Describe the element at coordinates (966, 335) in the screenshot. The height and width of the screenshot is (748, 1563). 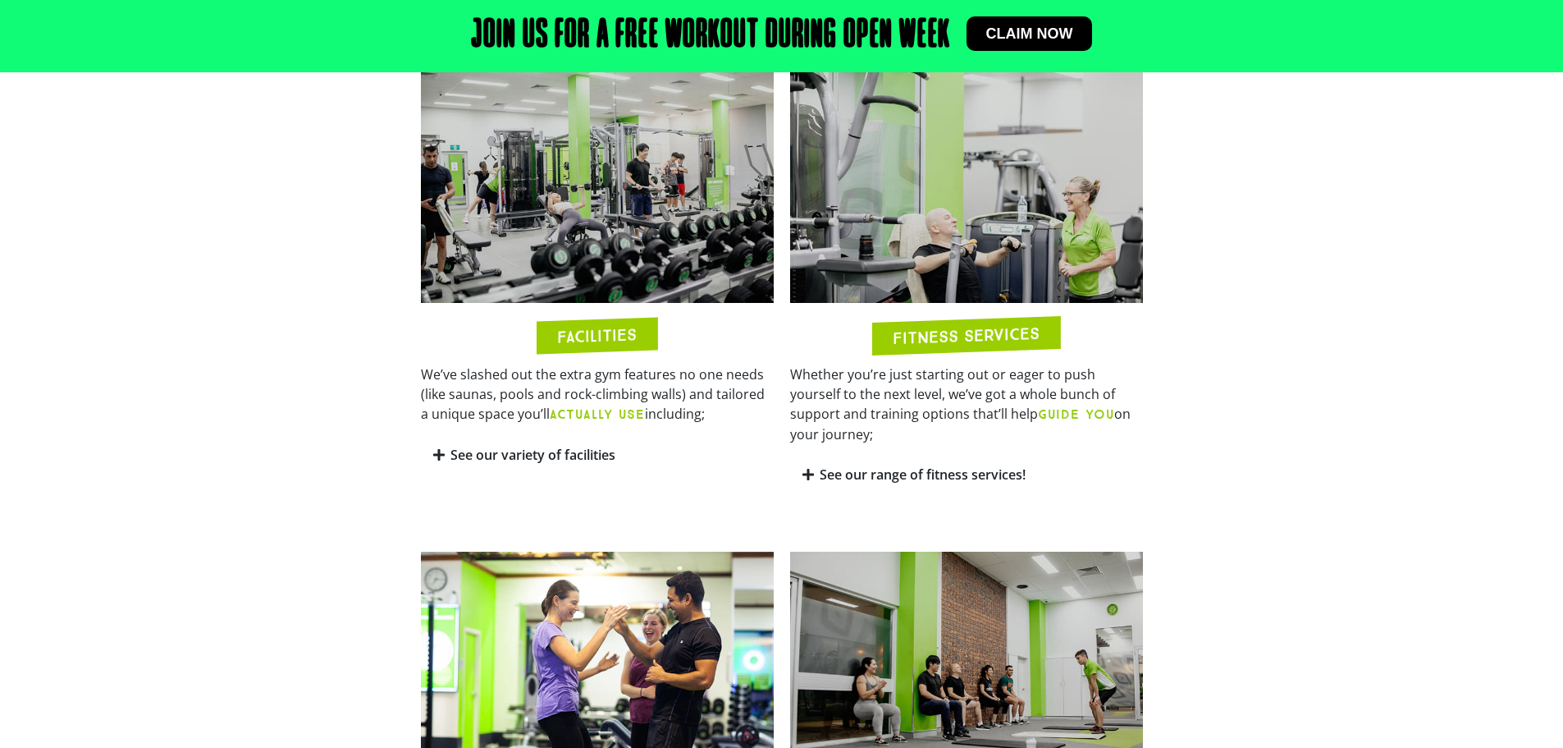
I see `h2: FITNESS SERVICES` at that location.